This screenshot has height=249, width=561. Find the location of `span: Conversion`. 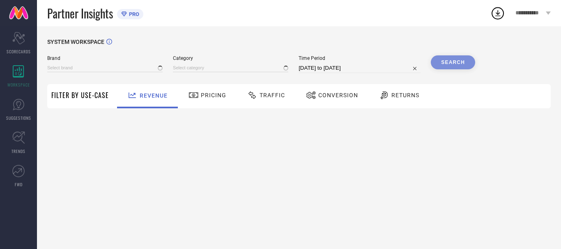

span: Conversion is located at coordinates (338, 95).